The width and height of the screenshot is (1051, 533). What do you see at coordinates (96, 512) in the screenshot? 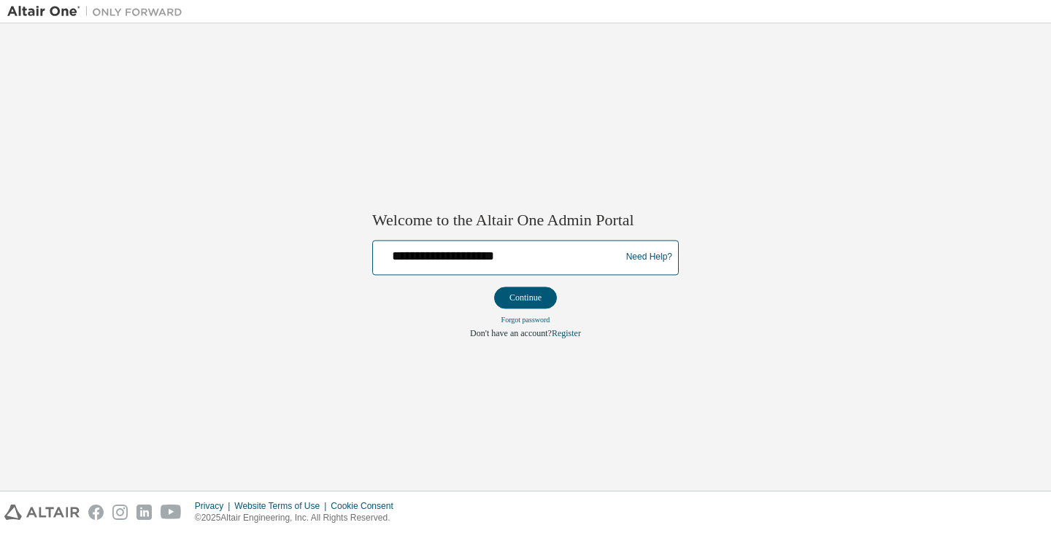
I see `img: facebook.svg` at bounding box center [96, 512].